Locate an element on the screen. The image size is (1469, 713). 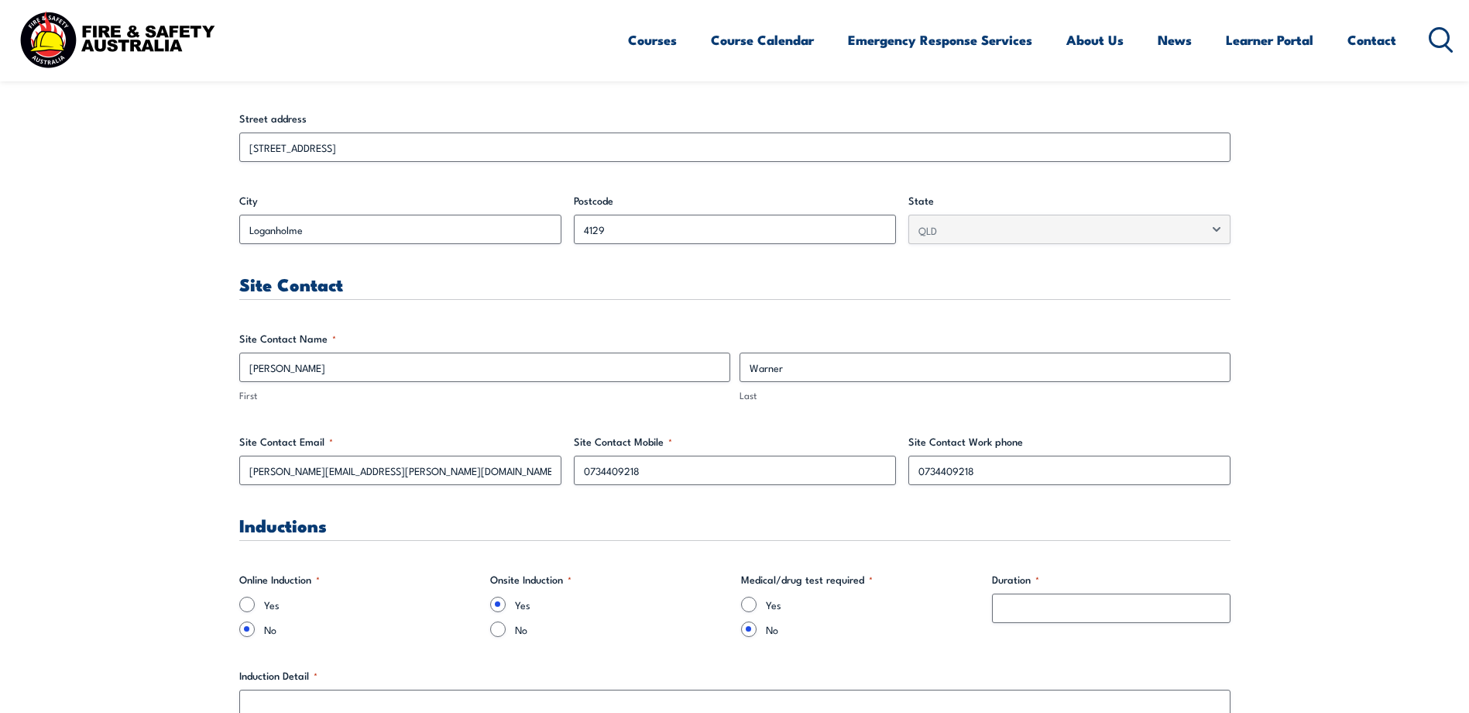
legend: Medical/drug test required is located at coordinates (807, 579).